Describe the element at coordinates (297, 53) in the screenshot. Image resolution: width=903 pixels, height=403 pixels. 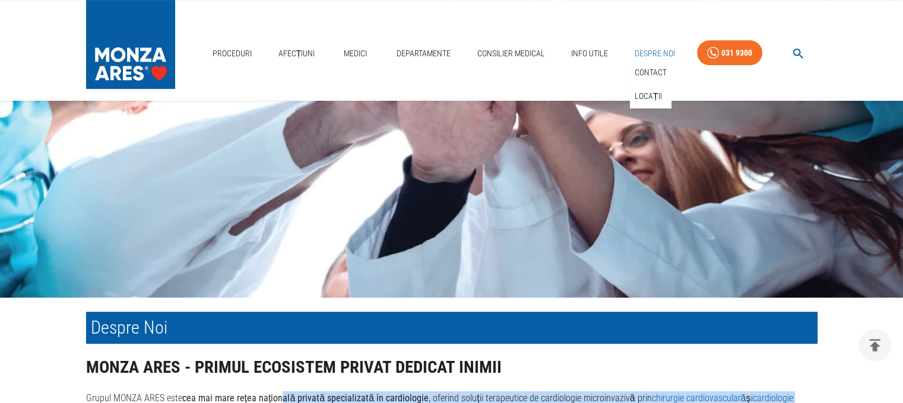
I see `a: Afecțiuni` at that location.